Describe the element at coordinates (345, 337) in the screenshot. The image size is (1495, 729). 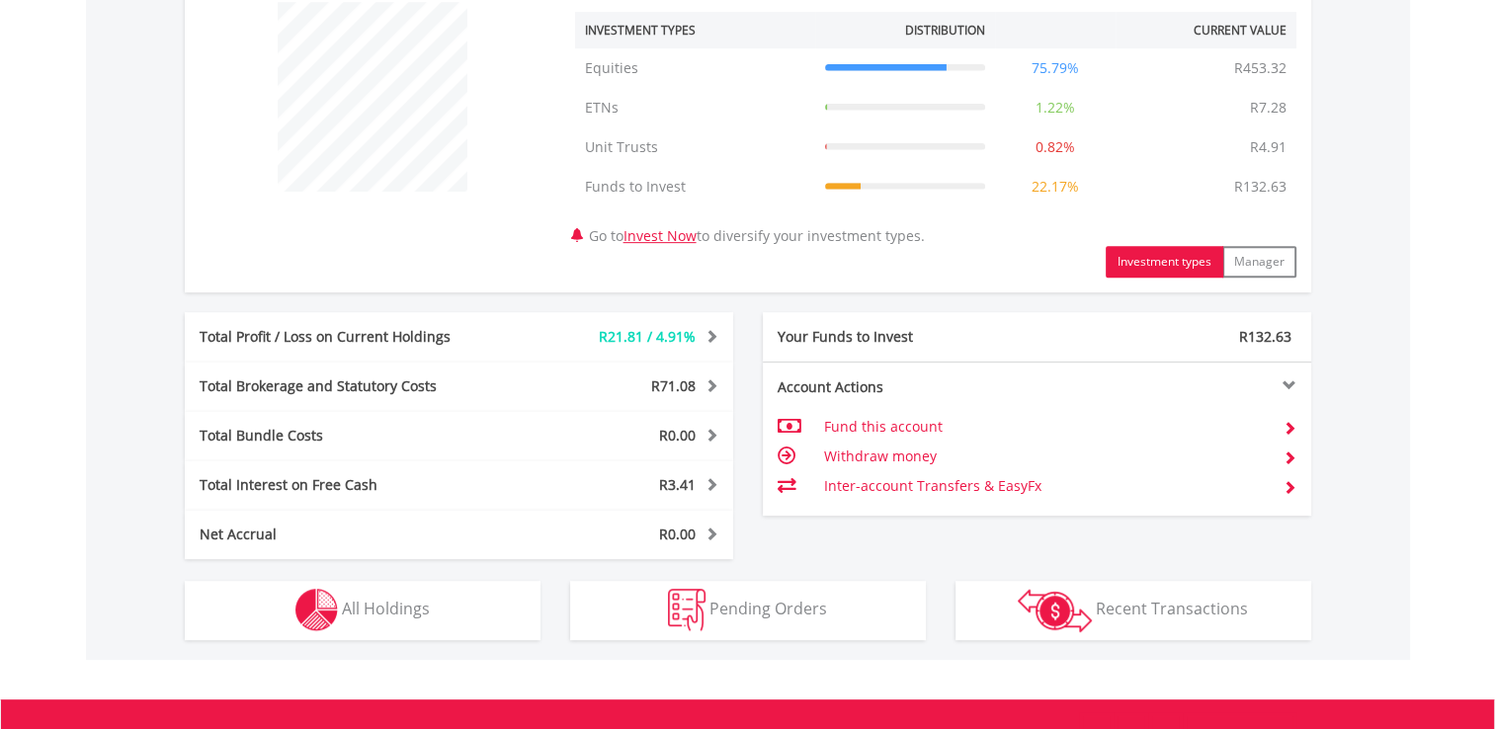
I see `div: Total Profit / Loss on Current Holdings` at that location.